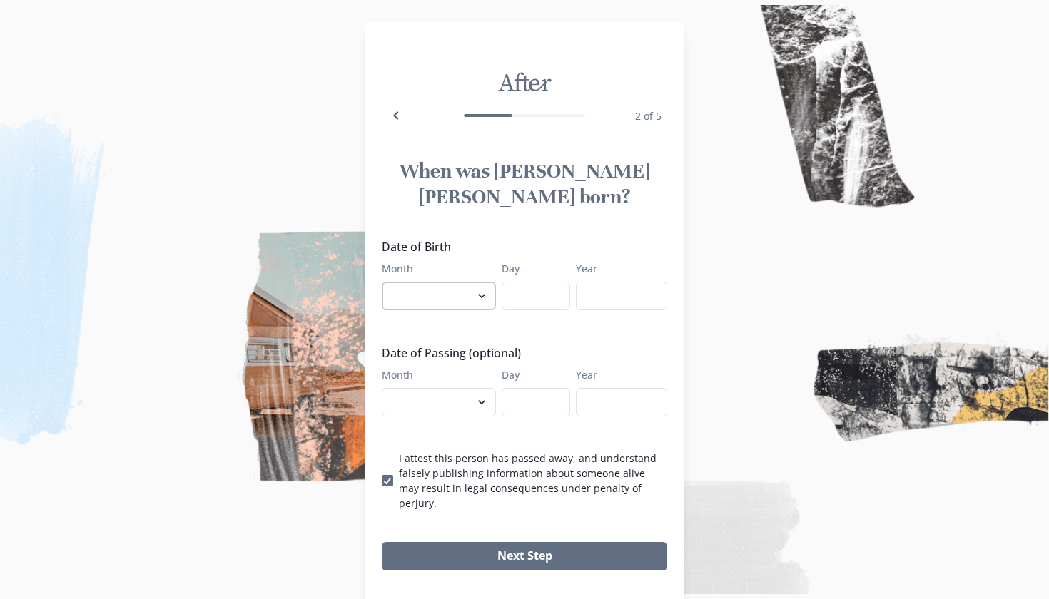 The width and height of the screenshot is (1049, 599). What do you see at coordinates (520, 247) in the screenshot?
I see `legend: Date of Birth` at bounding box center [520, 247].